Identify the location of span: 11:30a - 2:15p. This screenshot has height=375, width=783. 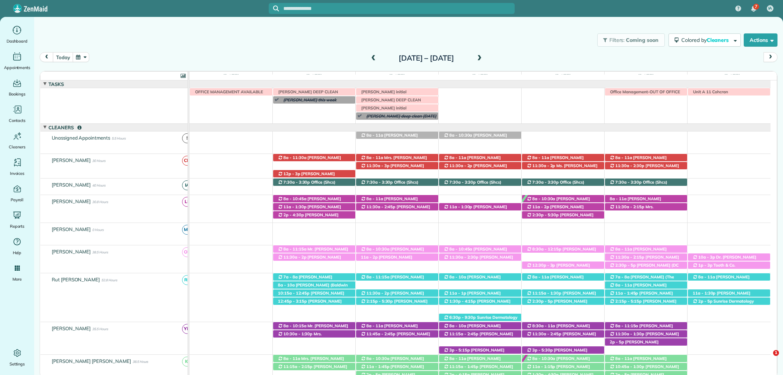
(630, 257).